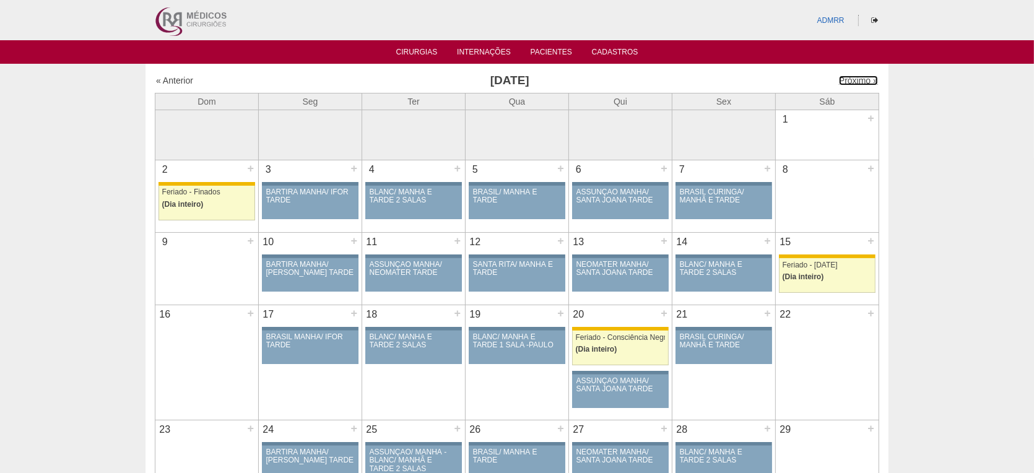 This screenshot has width=1034, height=473. I want to click on div: BARTIRA MANHÃ/ IFOR TARDE, so click(310, 196).